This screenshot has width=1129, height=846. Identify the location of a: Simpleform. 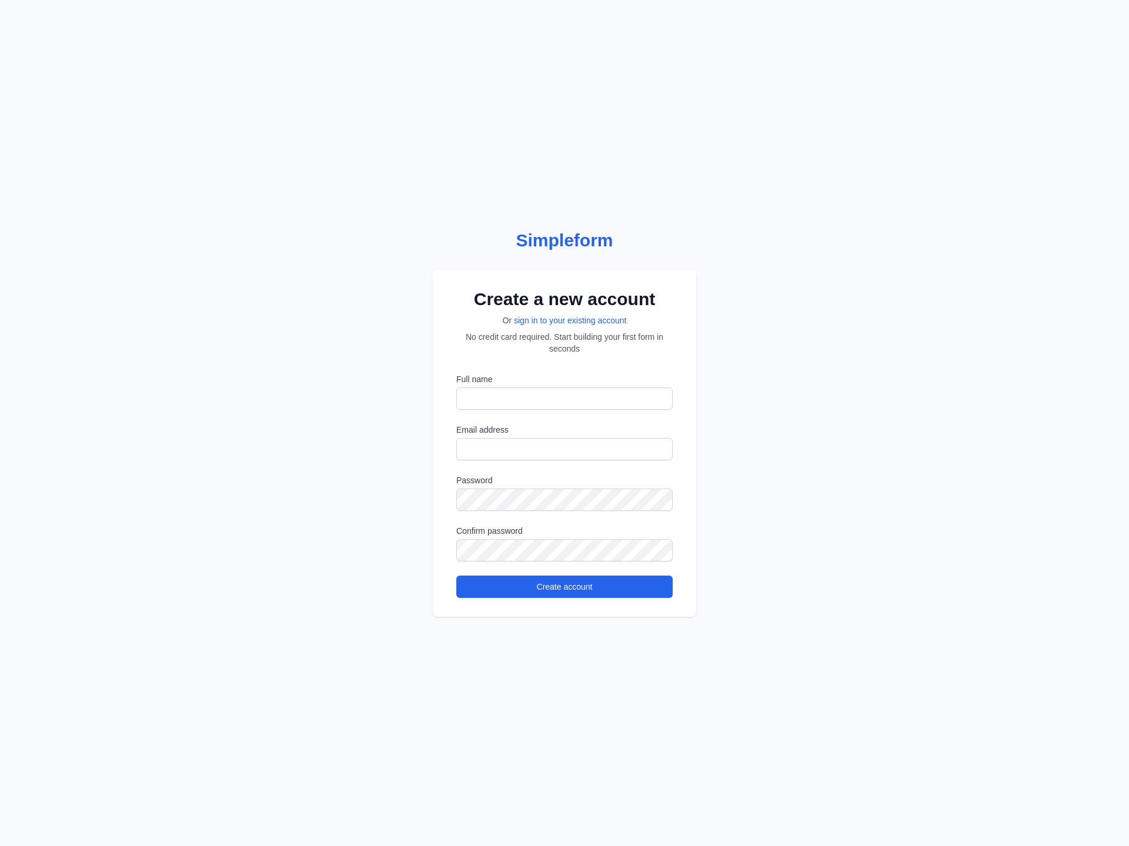
(564, 240).